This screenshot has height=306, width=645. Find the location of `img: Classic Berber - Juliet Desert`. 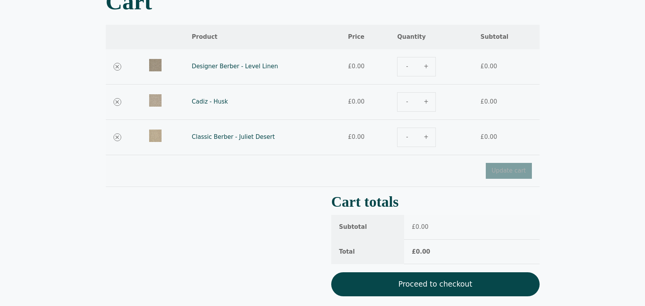

img: Classic Berber - Juliet Desert is located at coordinates (155, 136).